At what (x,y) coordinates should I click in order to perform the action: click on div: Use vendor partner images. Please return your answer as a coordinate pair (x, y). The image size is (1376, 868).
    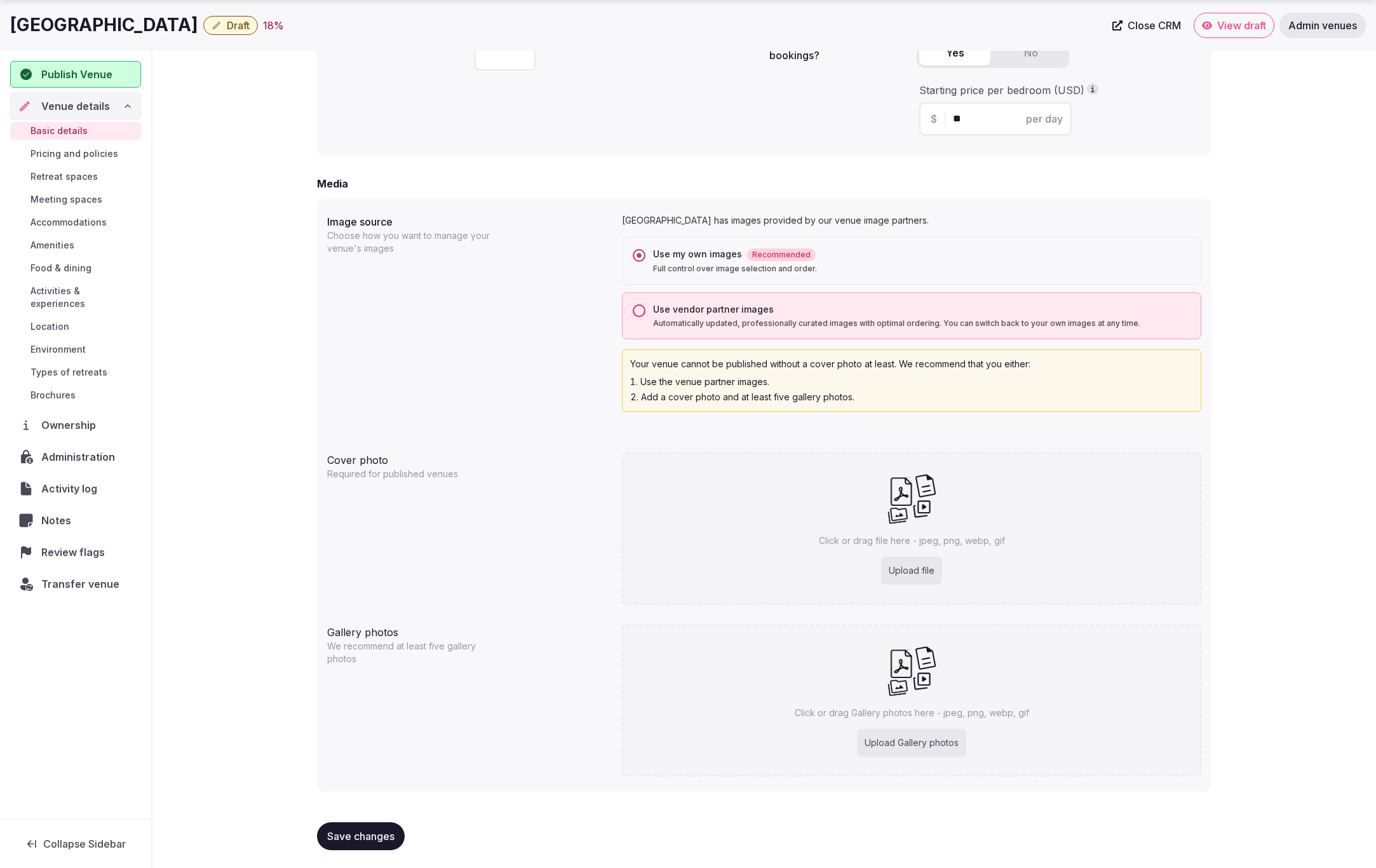
    Looking at the image, I should click on (922, 310).